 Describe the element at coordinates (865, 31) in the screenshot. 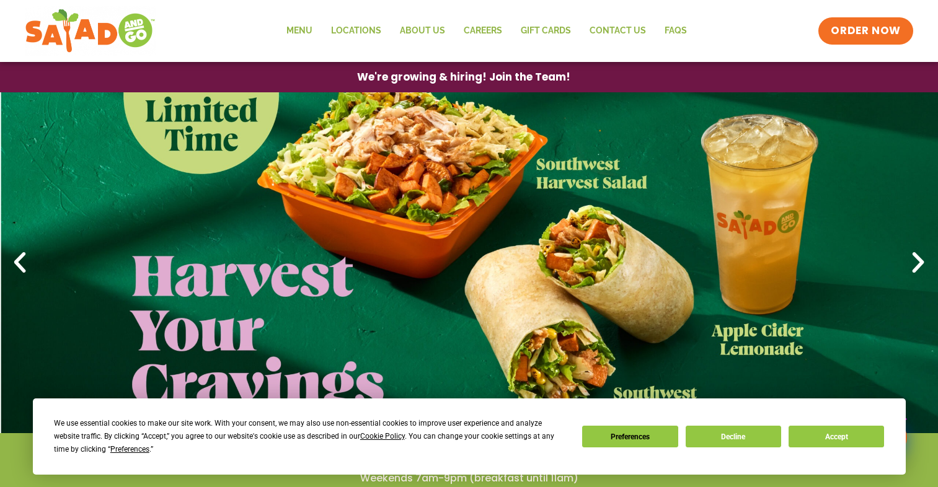

I see `a: ORDER NOW` at that location.